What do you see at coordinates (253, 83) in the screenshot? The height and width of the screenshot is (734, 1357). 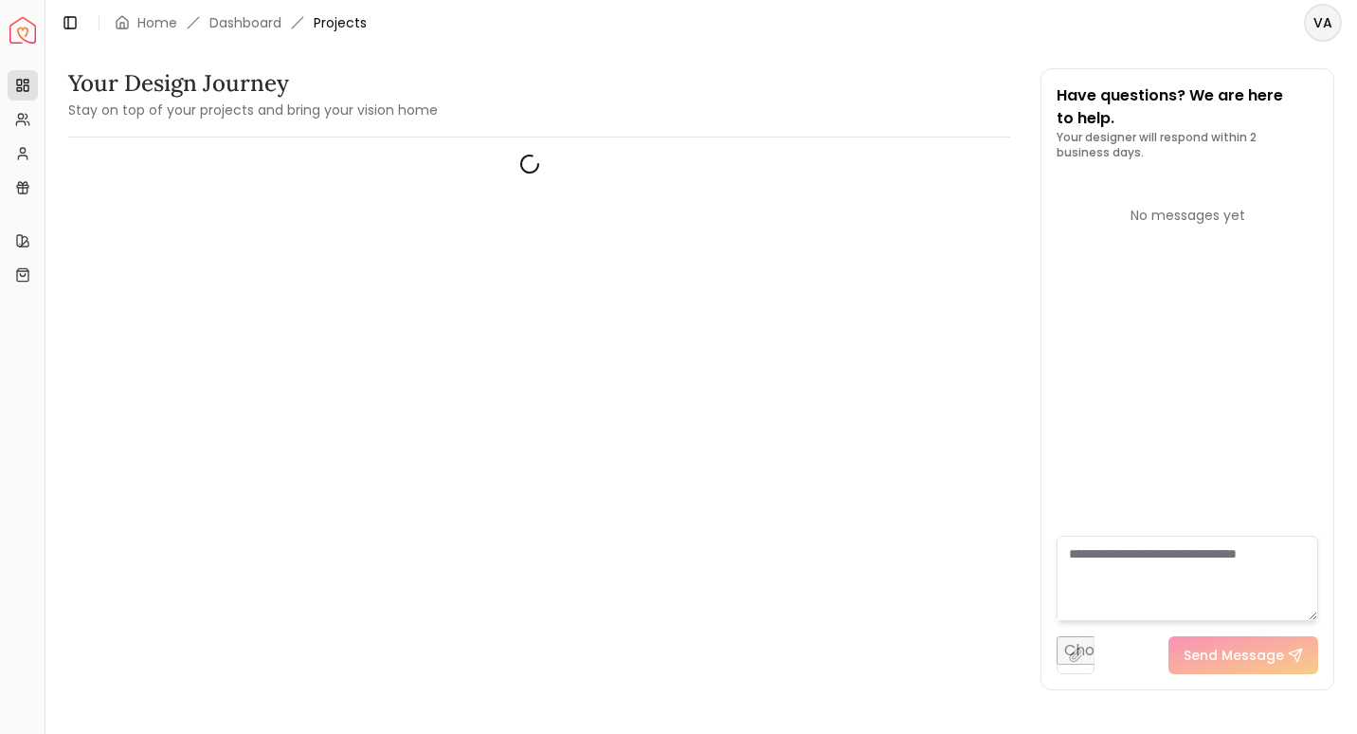 I see `h3: Your Design Journey` at bounding box center [253, 83].